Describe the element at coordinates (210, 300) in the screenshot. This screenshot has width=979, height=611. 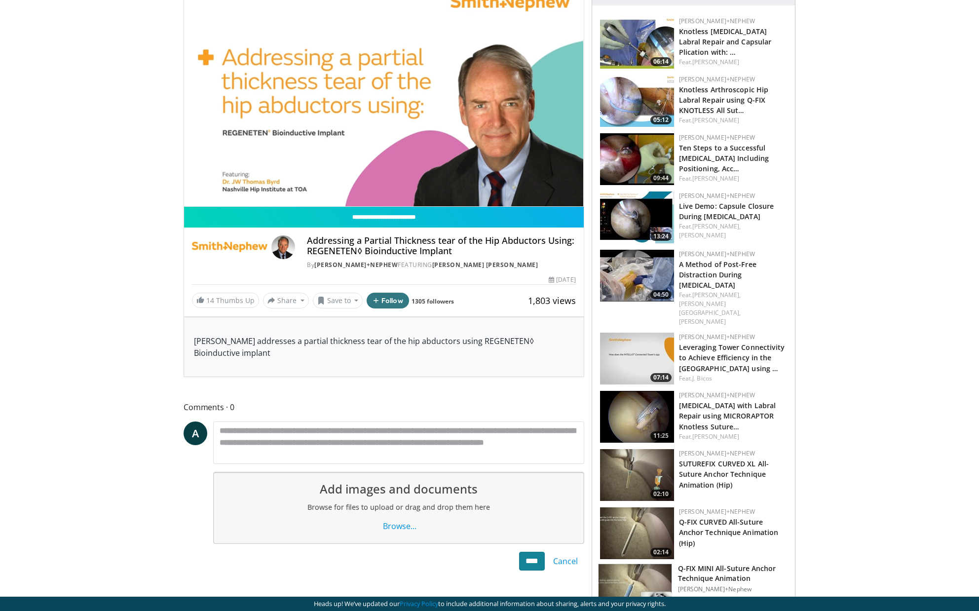
I see `span: 14` at that location.